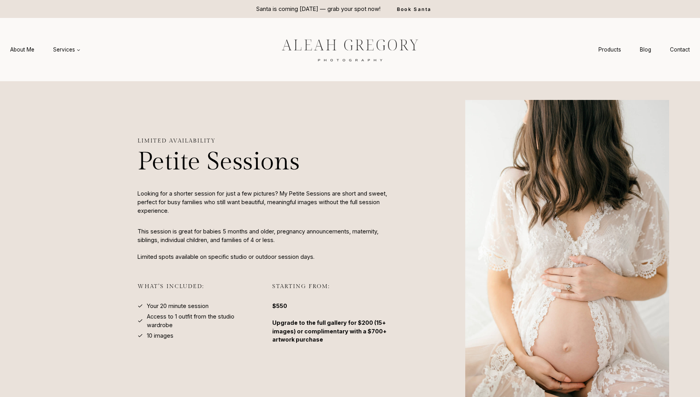  What do you see at coordinates (645, 50) in the screenshot?
I see `a: Blog` at bounding box center [645, 50].